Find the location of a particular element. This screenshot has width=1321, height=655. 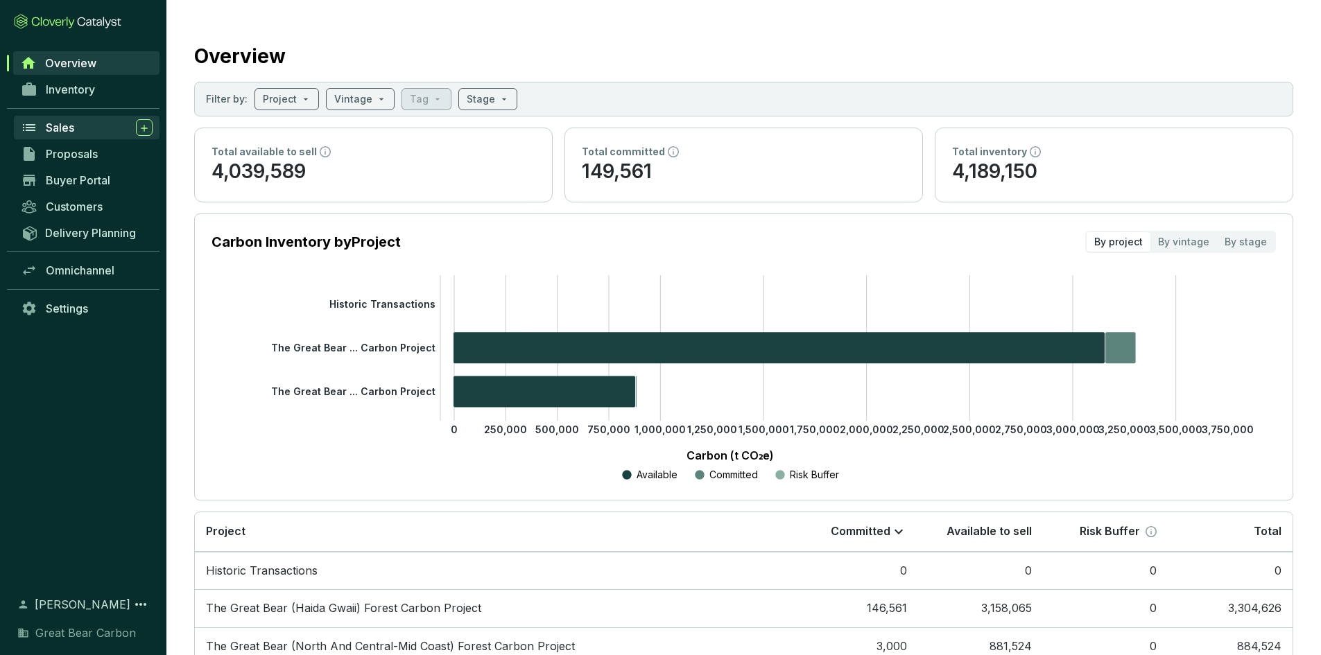

tspan: 3,750,000 is located at coordinates (1228, 429).